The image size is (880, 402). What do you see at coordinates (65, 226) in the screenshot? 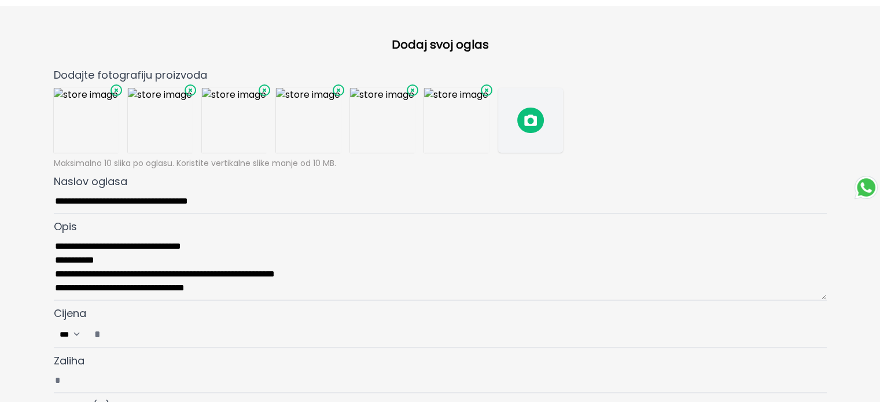
I see `span: Opis` at bounding box center [65, 226].